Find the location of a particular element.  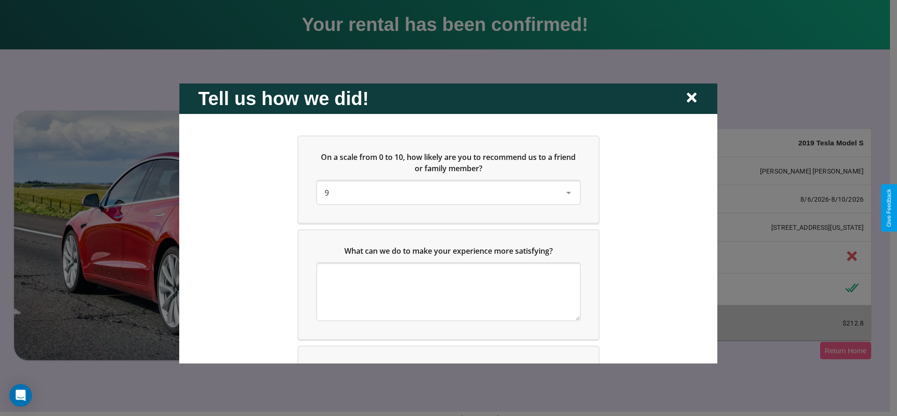

div: Open Intercom Messenger is located at coordinates (21, 395).